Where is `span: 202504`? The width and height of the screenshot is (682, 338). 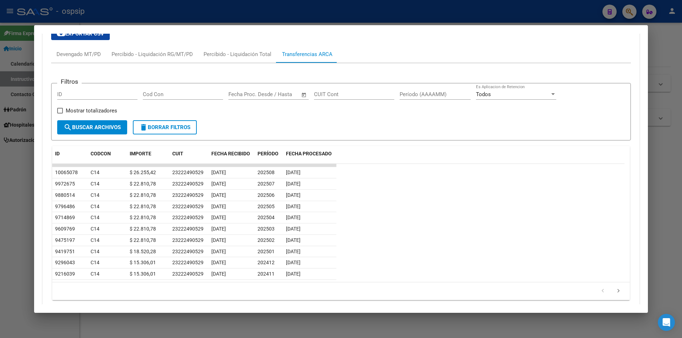
span: 202504 is located at coordinates (266, 218).